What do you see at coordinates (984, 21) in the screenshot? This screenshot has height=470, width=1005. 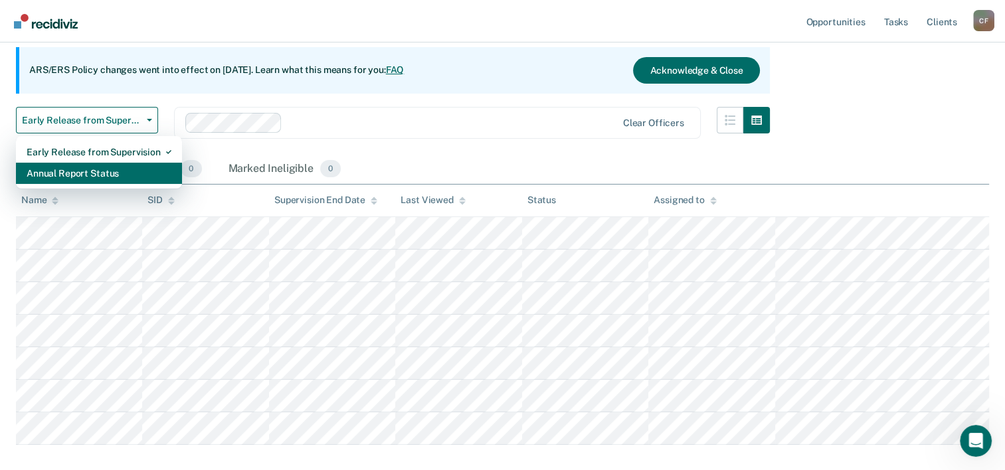 I see `button: Profile dropdown button` at bounding box center [984, 21].